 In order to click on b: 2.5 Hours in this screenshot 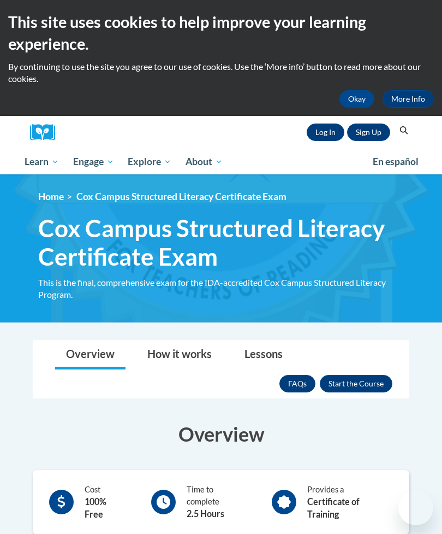, I will do `click(205, 513)`.